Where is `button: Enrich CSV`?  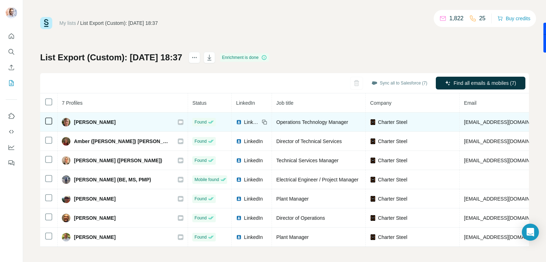
button: Enrich CSV is located at coordinates (11, 68).